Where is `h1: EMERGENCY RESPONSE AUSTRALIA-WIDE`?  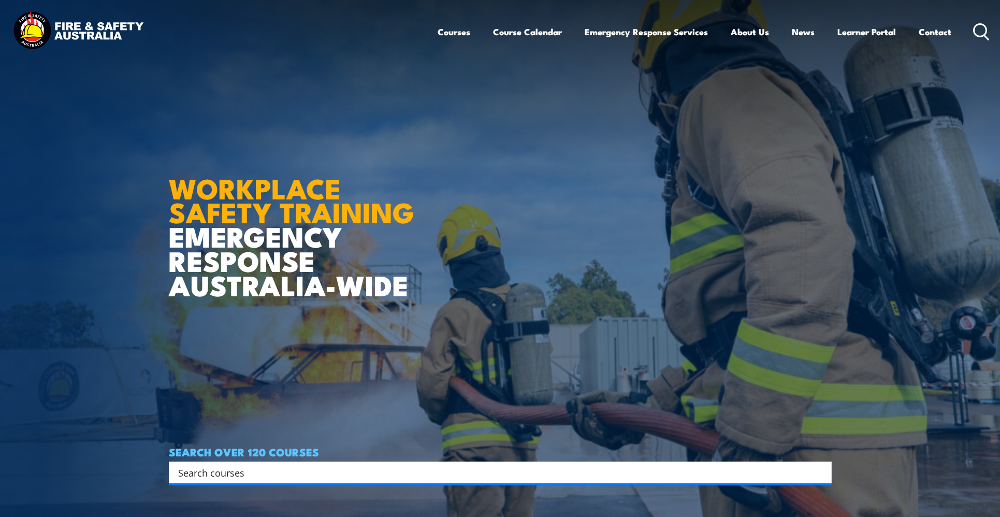 h1: EMERGENCY RESPONSE AUSTRALIA-WIDE is located at coordinates (295, 223).